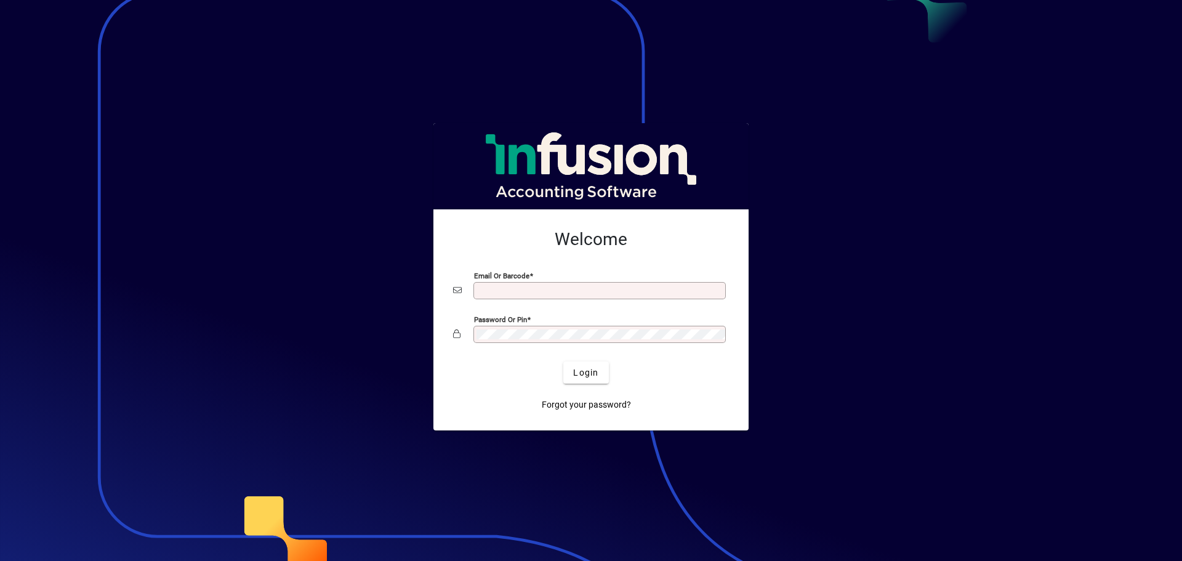  I want to click on button: Login, so click(586, 373).